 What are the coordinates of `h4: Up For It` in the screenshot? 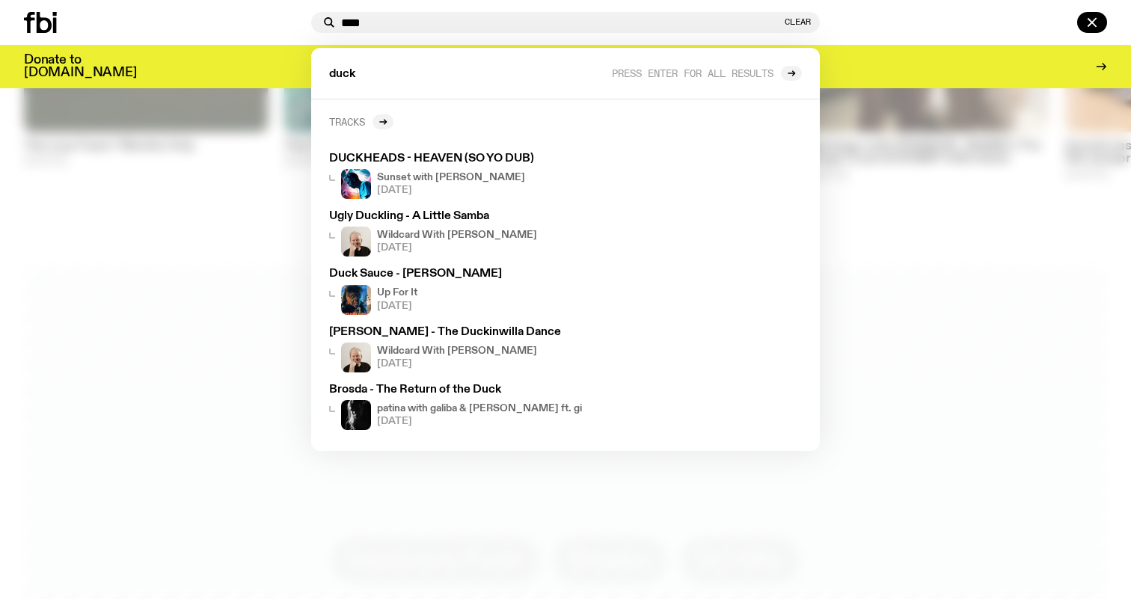 It's located at (397, 293).